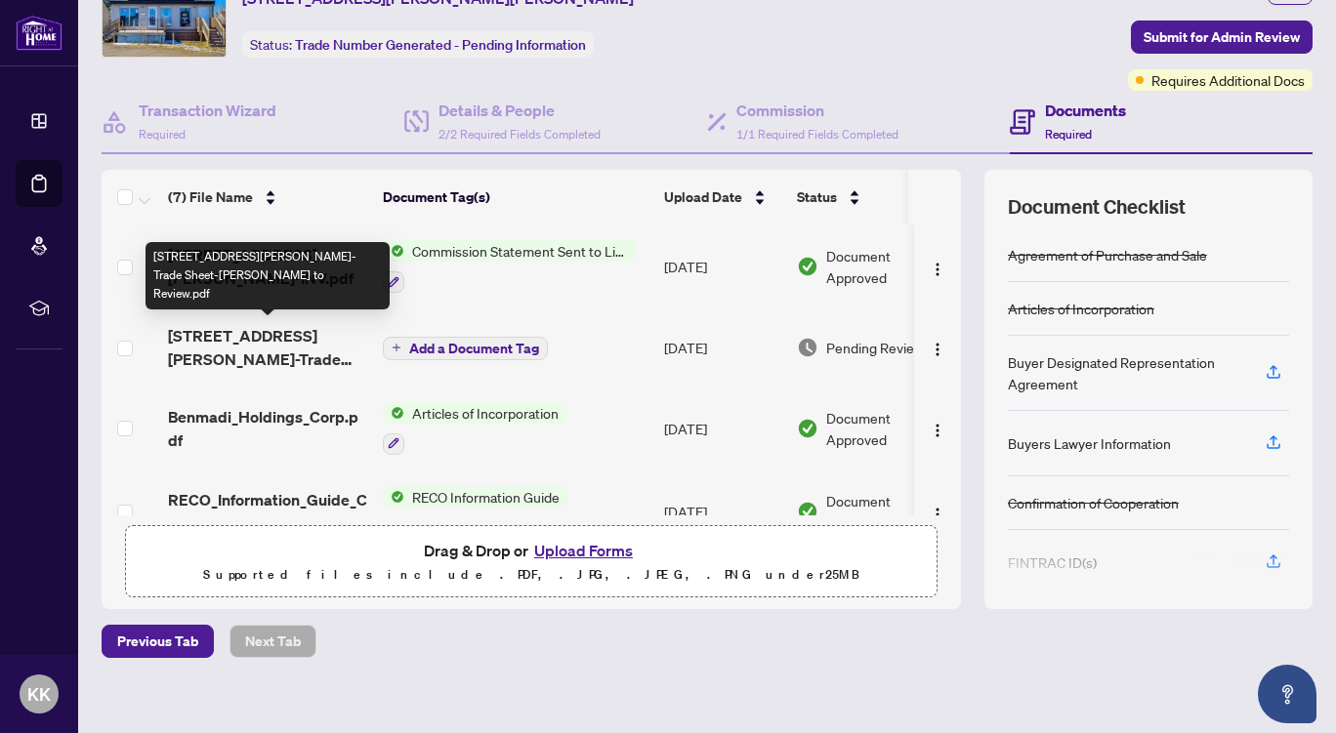  What do you see at coordinates (207, 110) in the screenshot?
I see `h4: Transaction Wizard` at bounding box center [207, 110].